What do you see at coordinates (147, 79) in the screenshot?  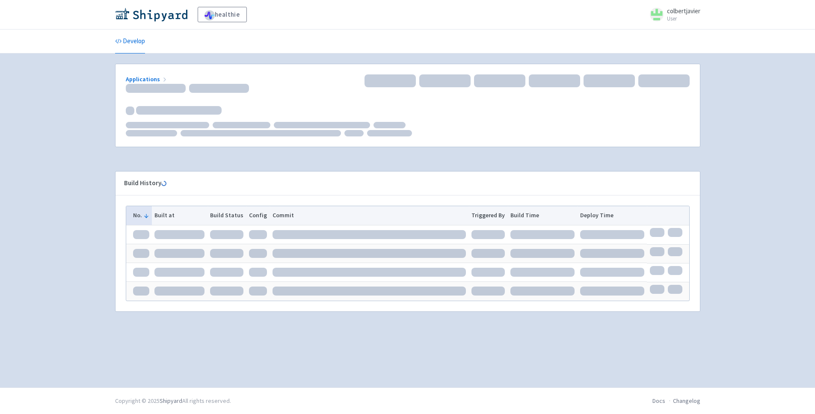 I see `a: Applications` at bounding box center [147, 79].